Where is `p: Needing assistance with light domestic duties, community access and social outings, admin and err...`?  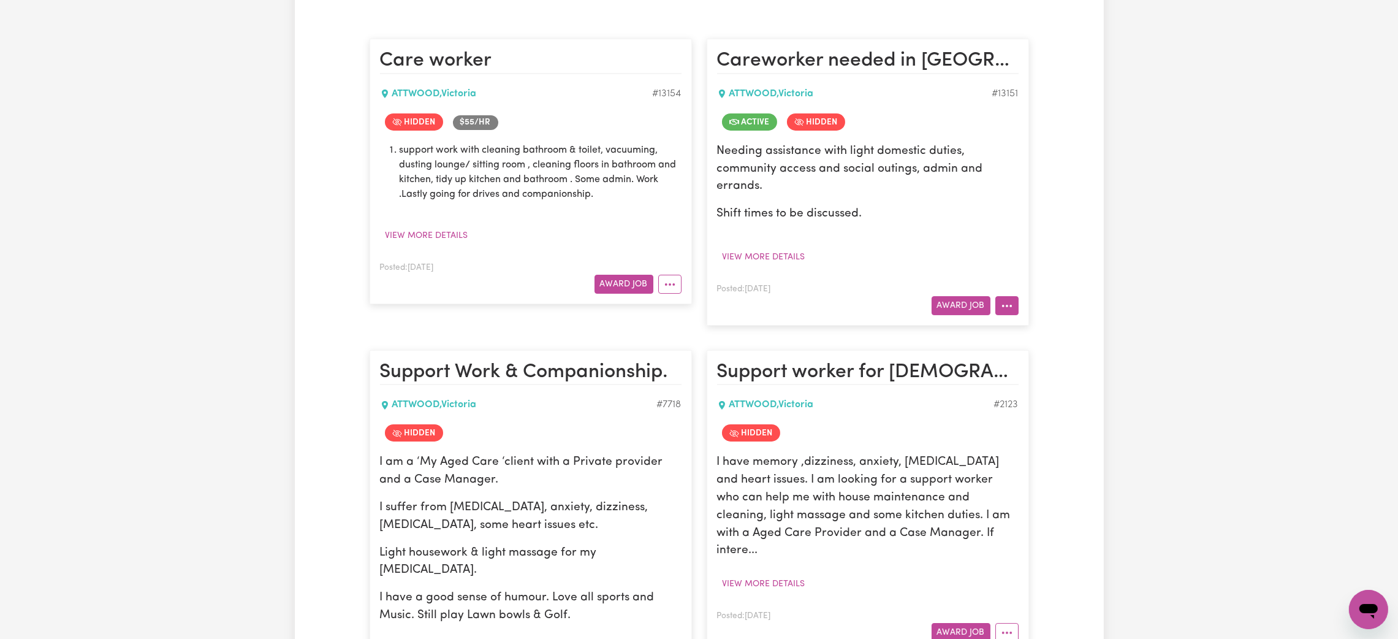 p: Needing assistance with light domestic duties, community access and social outings, admin and err... is located at coordinates (868, 169).